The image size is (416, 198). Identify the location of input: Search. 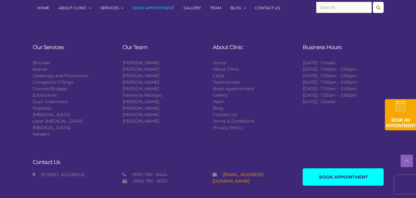
(344, 7).